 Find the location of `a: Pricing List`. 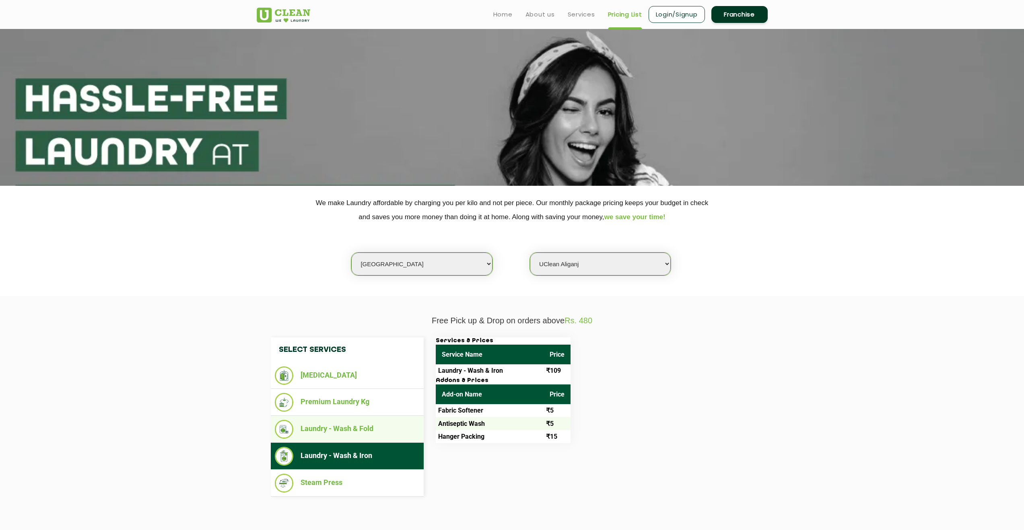

a: Pricing List is located at coordinates (625, 14).